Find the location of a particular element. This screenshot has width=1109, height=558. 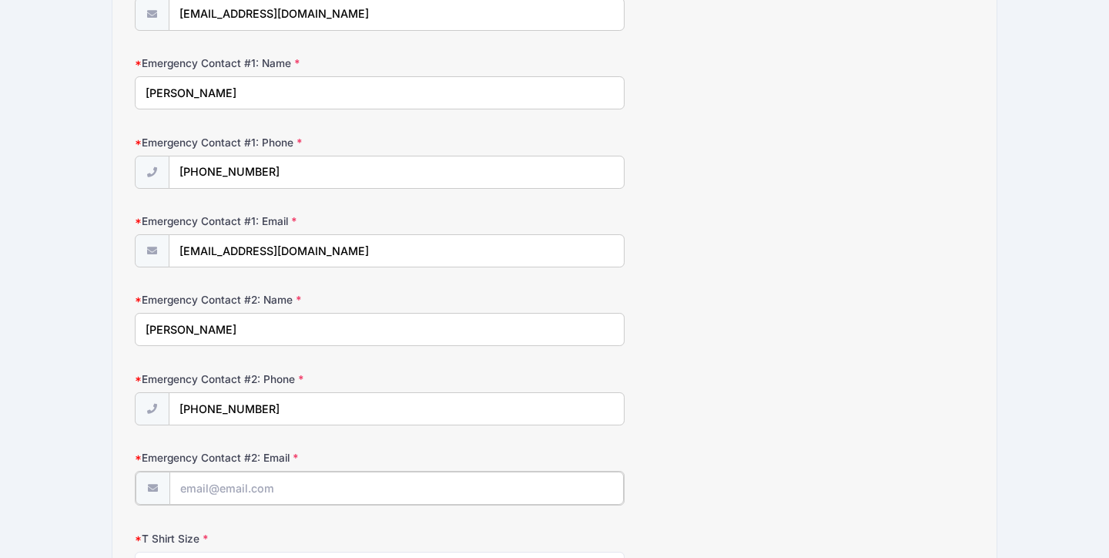

label: Emergency Contact #2: Email is located at coordinates (274, 458).